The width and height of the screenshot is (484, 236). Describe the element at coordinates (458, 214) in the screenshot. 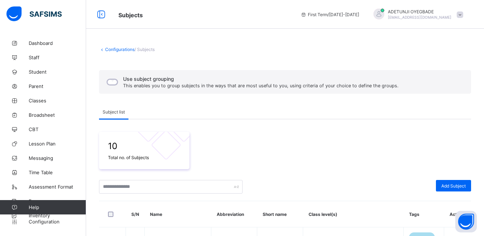

I see `th: Actions` at that location.